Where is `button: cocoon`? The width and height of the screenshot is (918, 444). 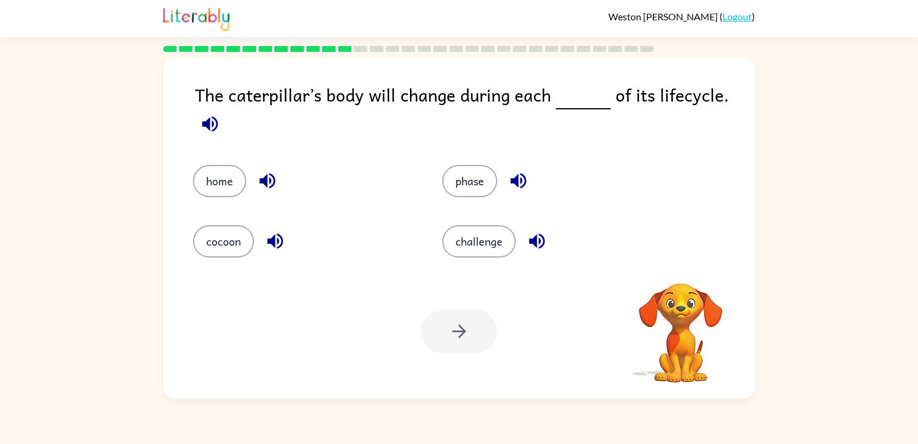 button: cocoon is located at coordinates (224, 242).